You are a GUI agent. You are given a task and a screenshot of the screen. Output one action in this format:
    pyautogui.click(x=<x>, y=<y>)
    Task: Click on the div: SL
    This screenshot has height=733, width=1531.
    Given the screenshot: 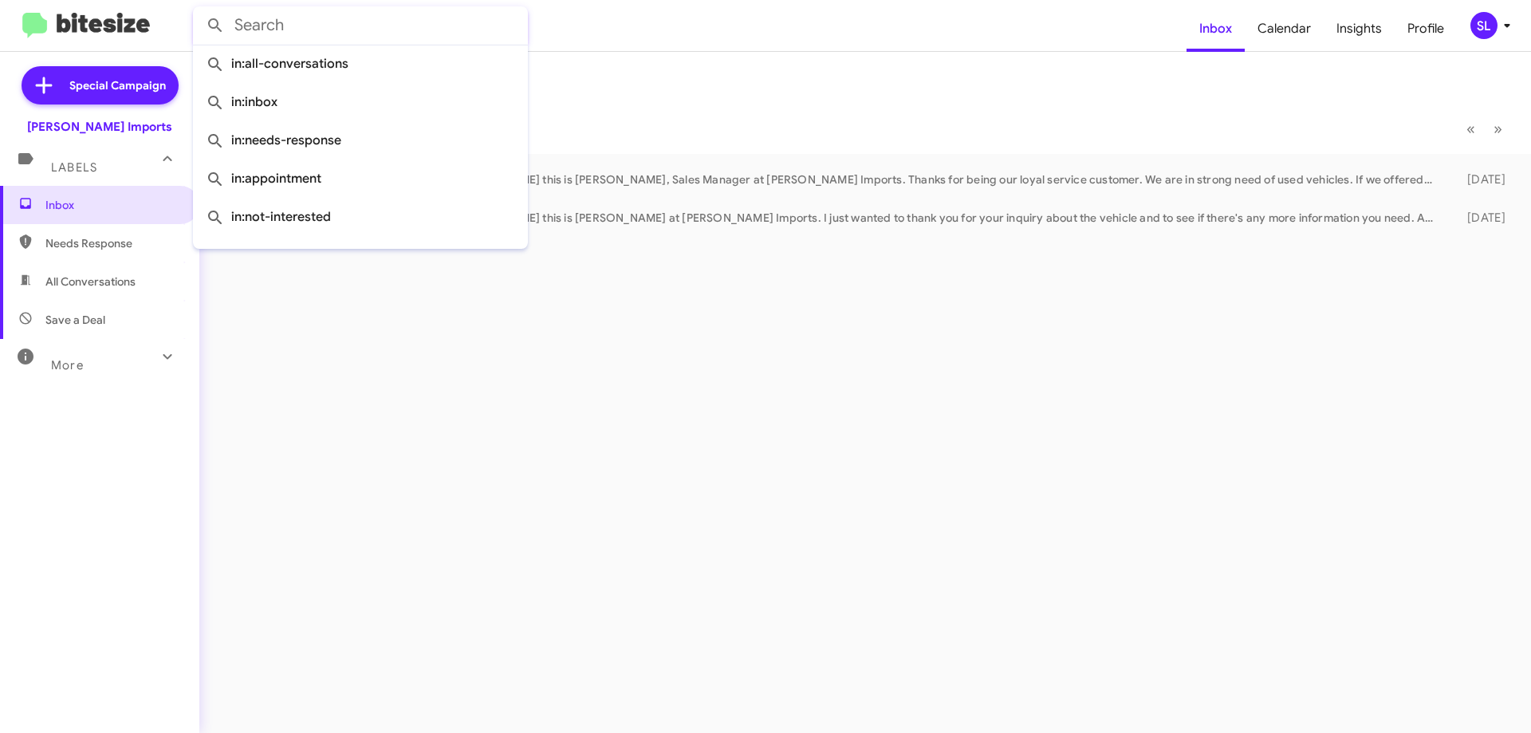 What is the action you would take?
    pyautogui.click(x=1484, y=26)
    